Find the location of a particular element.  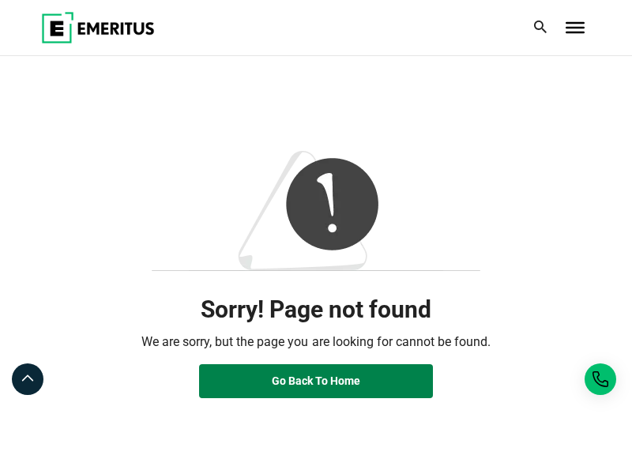

img: 404-Image is located at coordinates (316, 211).